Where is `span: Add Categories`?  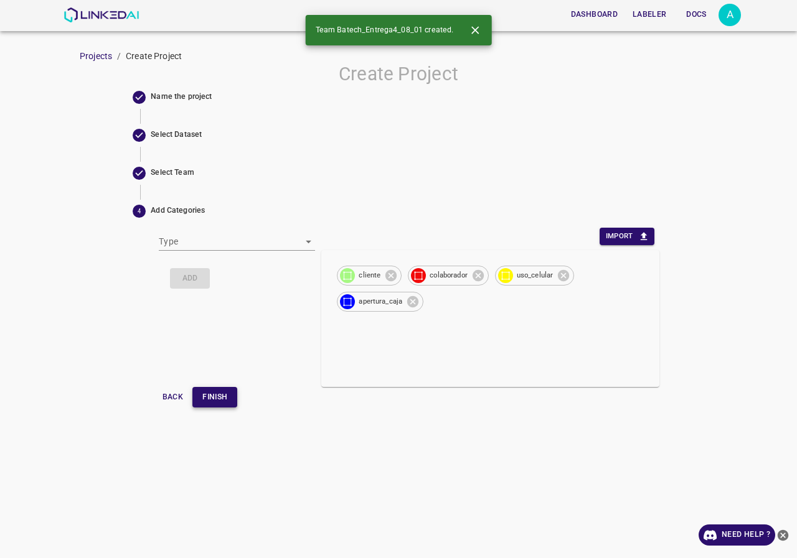
span: Add Categories is located at coordinates (407, 211).